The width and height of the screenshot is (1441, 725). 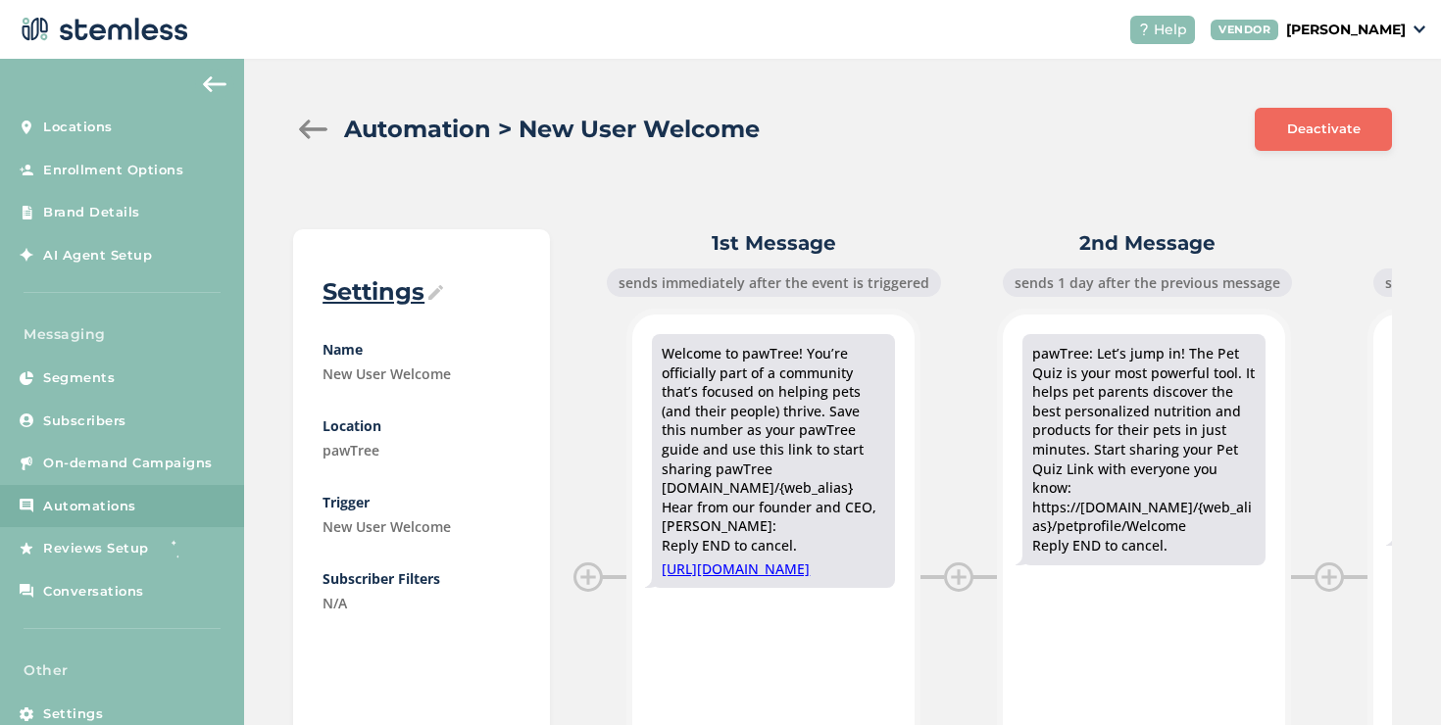 What do you see at coordinates (89, 507) in the screenshot?
I see `span: Automations` at bounding box center [89, 507].